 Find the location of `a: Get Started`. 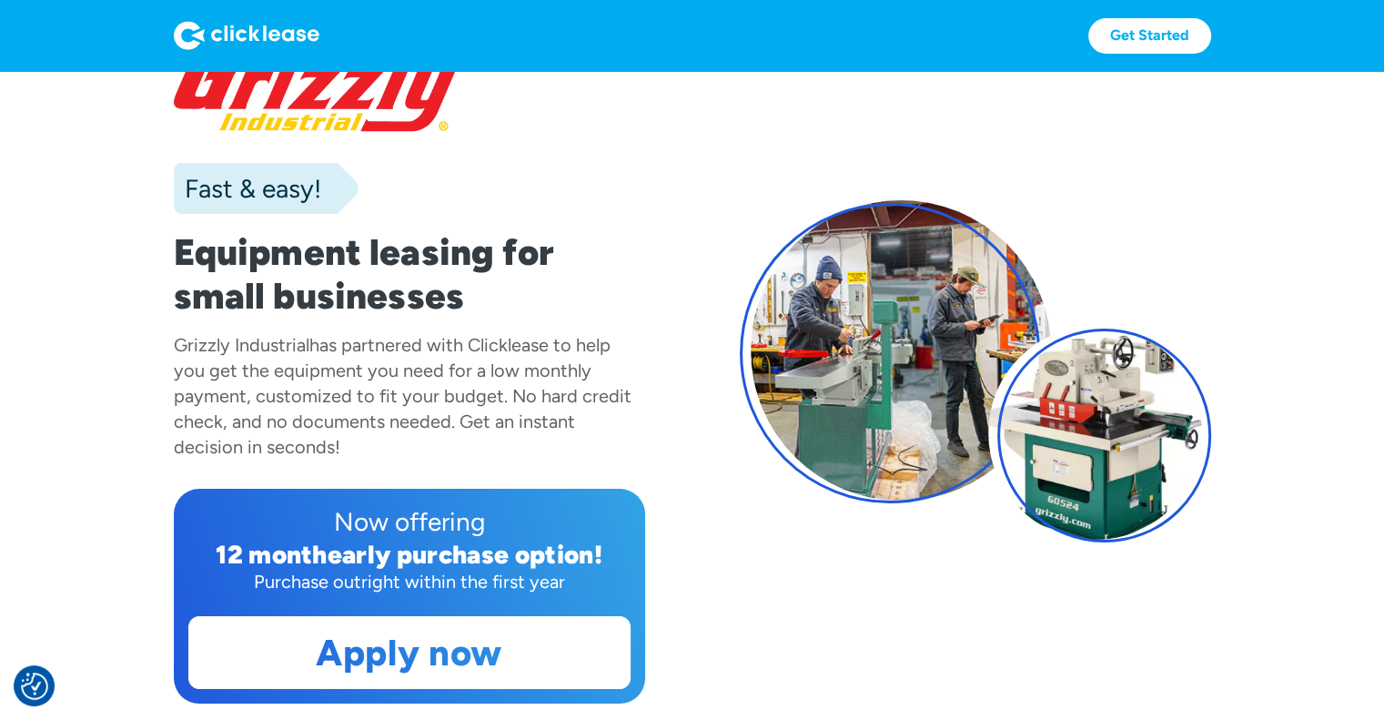

a: Get Started is located at coordinates (1149, 35).